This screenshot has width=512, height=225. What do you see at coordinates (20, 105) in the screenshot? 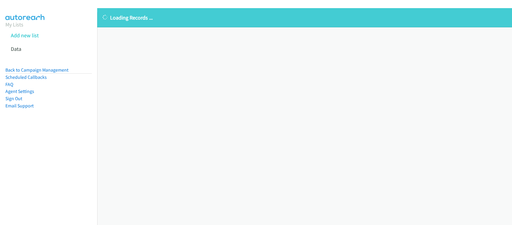
I see `a: Email Support` at bounding box center [20, 105].